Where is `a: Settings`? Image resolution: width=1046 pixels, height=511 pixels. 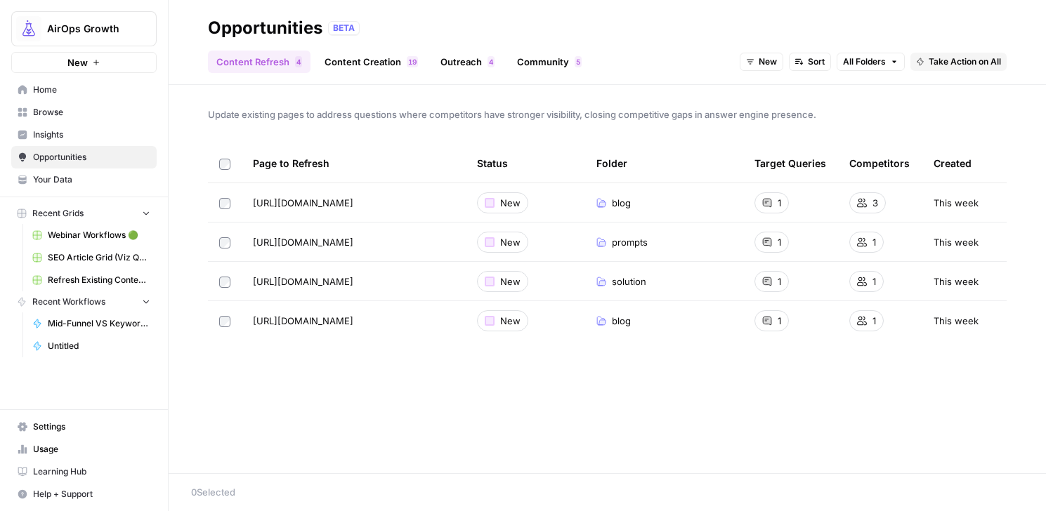
a: Settings is located at coordinates (84, 427).